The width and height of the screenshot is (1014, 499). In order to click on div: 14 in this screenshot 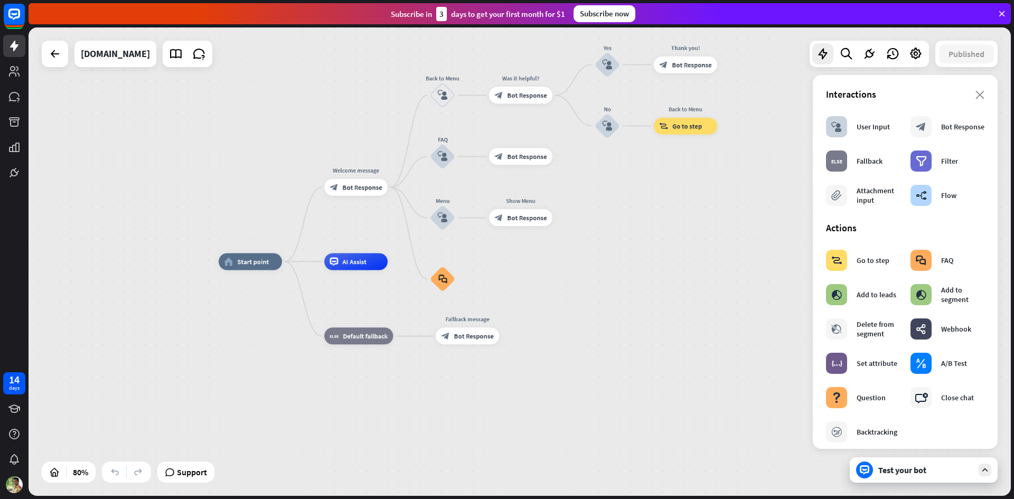, I will do `click(14, 380)`.